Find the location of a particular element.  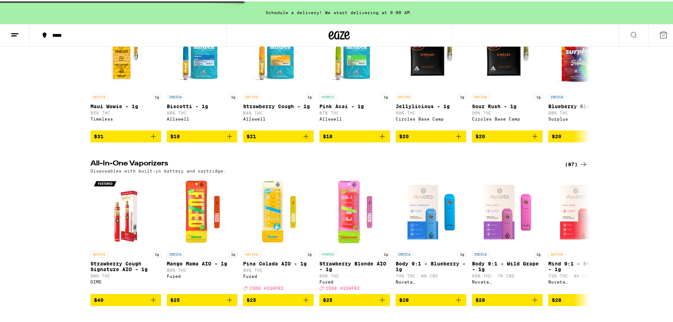

img: Circles Base Camp - Sour Rush - 1g is located at coordinates (507, 53).